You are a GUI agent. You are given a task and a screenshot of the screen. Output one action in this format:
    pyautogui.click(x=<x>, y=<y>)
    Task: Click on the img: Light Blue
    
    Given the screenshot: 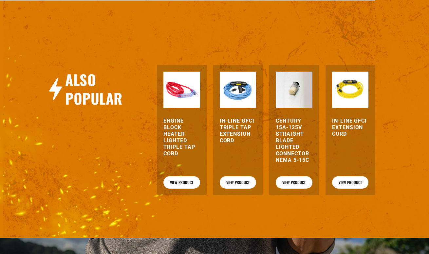 What is the action you would take?
    pyautogui.click(x=238, y=90)
    